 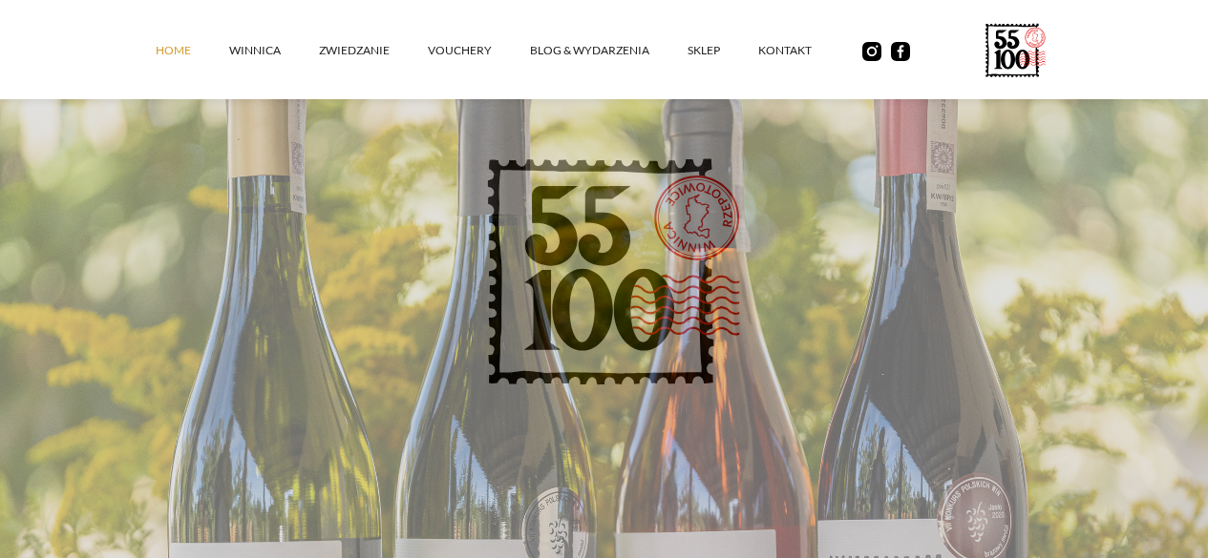 I want to click on a: Home, so click(x=192, y=51).